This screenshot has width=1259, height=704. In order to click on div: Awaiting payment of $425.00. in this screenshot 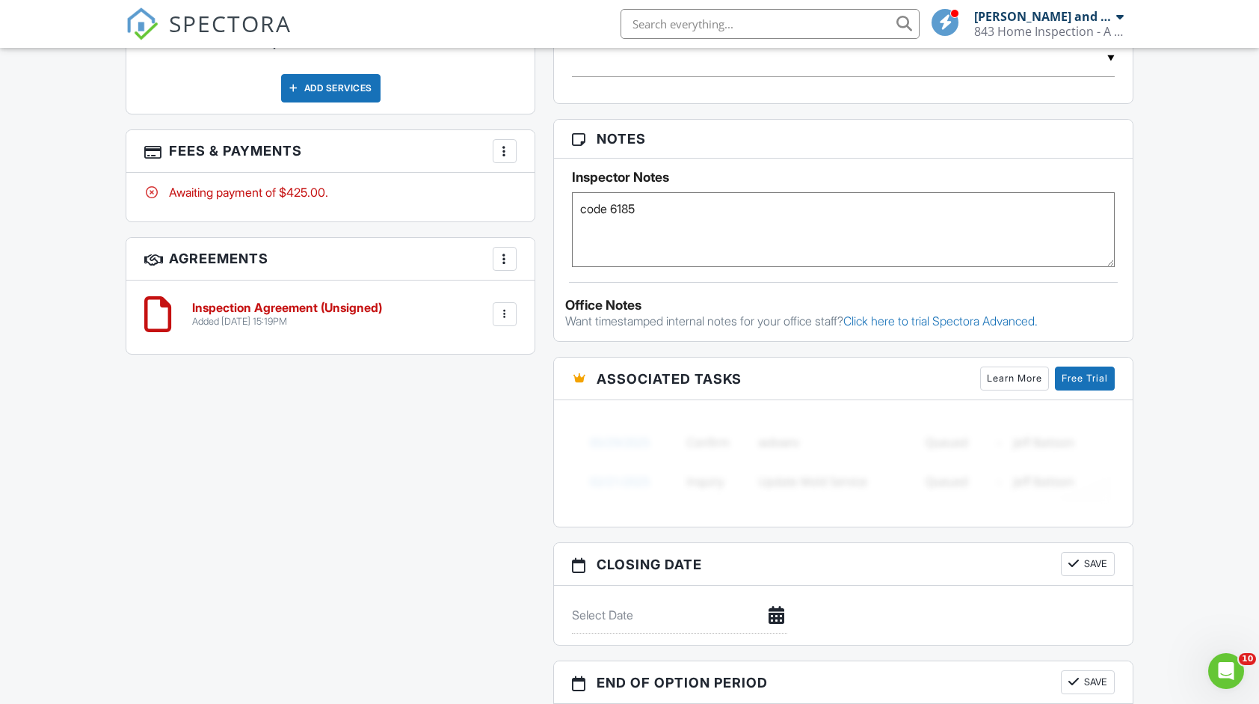, I will do `click(330, 192)`.